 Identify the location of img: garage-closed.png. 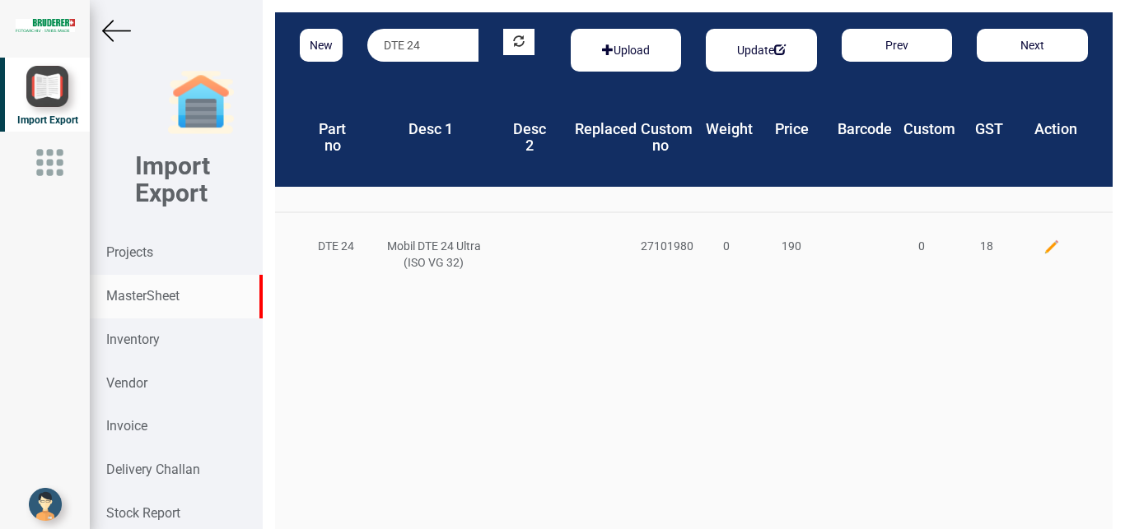
(201, 103).